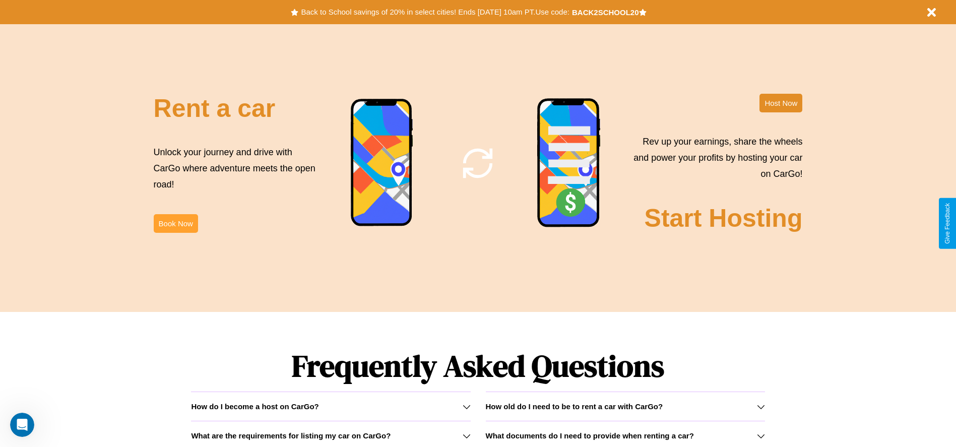 Image resolution: width=956 pixels, height=447 pixels. What do you see at coordinates (574, 406) in the screenshot?
I see `h3: How old do I need to be to rent a car with CarGo?` at bounding box center [574, 406].